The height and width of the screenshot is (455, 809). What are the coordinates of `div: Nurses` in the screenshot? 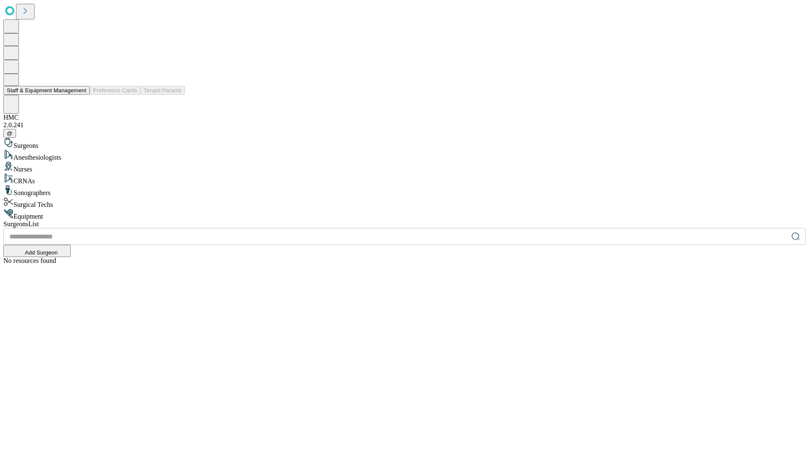 It's located at (404, 167).